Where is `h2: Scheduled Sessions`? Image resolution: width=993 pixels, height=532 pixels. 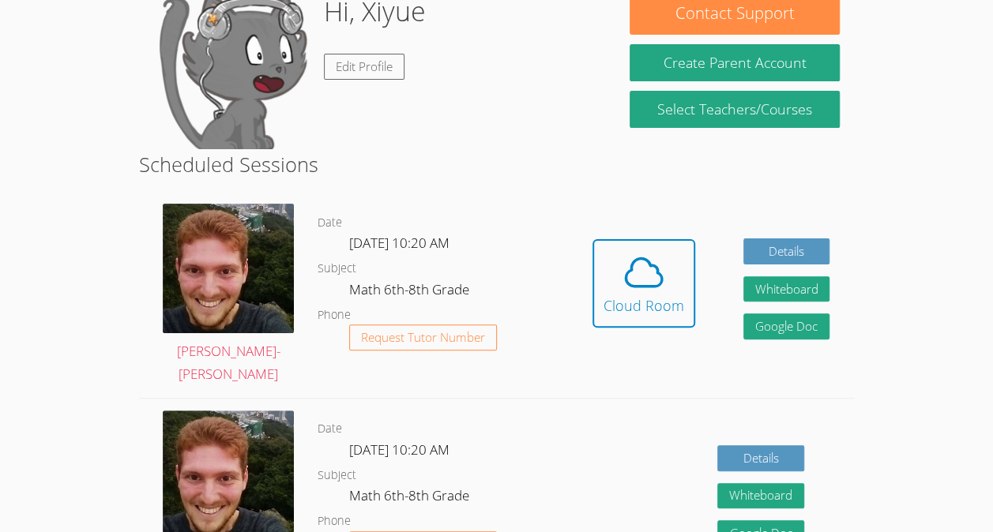 h2: Scheduled Sessions is located at coordinates (496, 164).